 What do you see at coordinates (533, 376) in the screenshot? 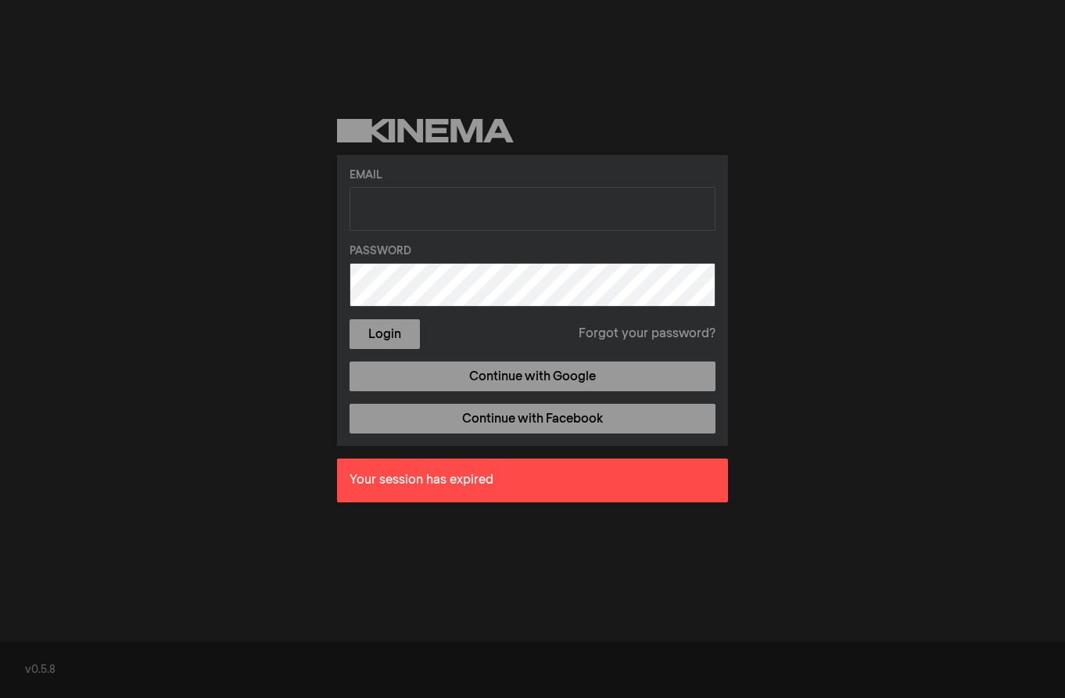
I see `a: Continue with Google` at bounding box center [533, 376].